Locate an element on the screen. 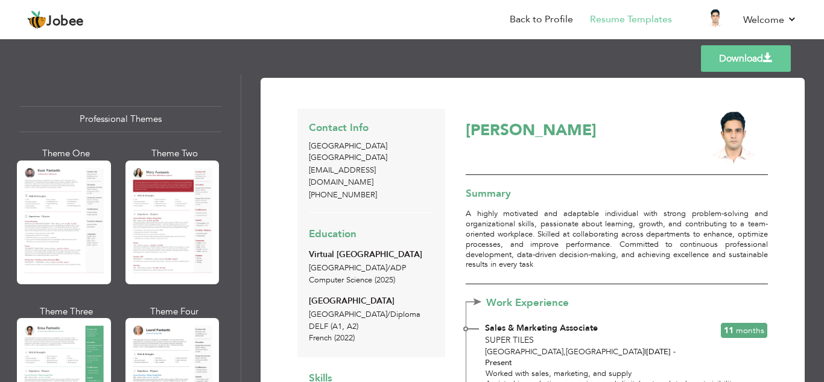  span: French is located at coordinates (320, 338).